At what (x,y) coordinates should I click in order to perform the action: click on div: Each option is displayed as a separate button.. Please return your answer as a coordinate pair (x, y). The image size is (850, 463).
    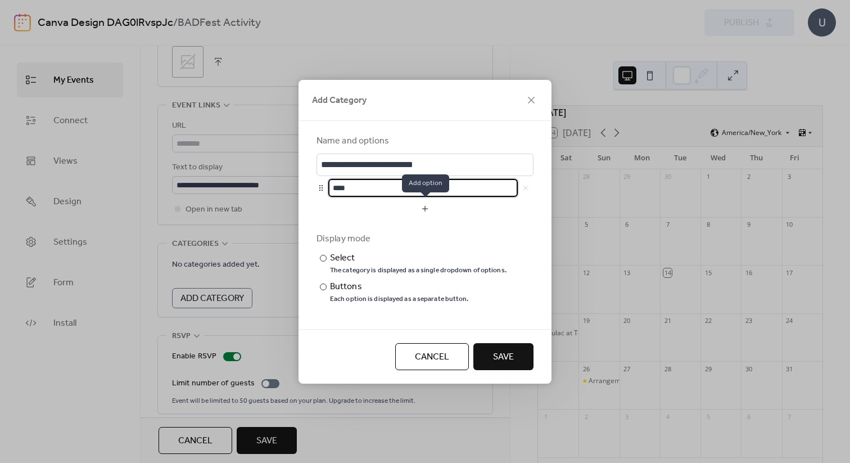
    Looking at the image, I should click on (399, 299).